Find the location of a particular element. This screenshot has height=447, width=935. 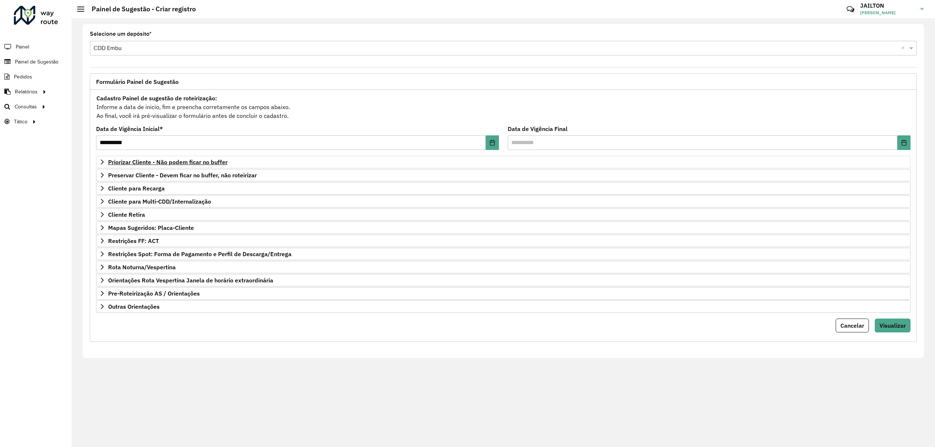

span: Preservar Cliente - Devem ficar no buffer, não roteirizar is located at coordinates (182, 175).